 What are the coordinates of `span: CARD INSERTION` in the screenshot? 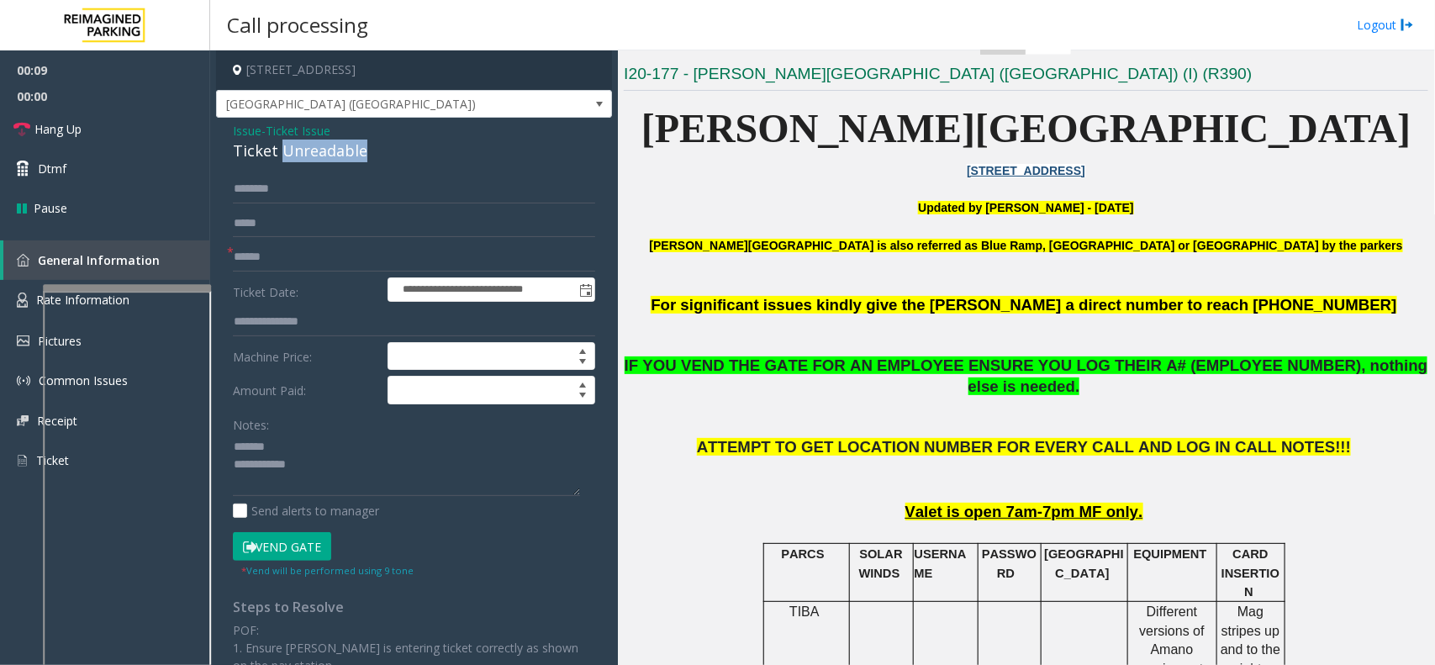 It's located at (1250, 572).